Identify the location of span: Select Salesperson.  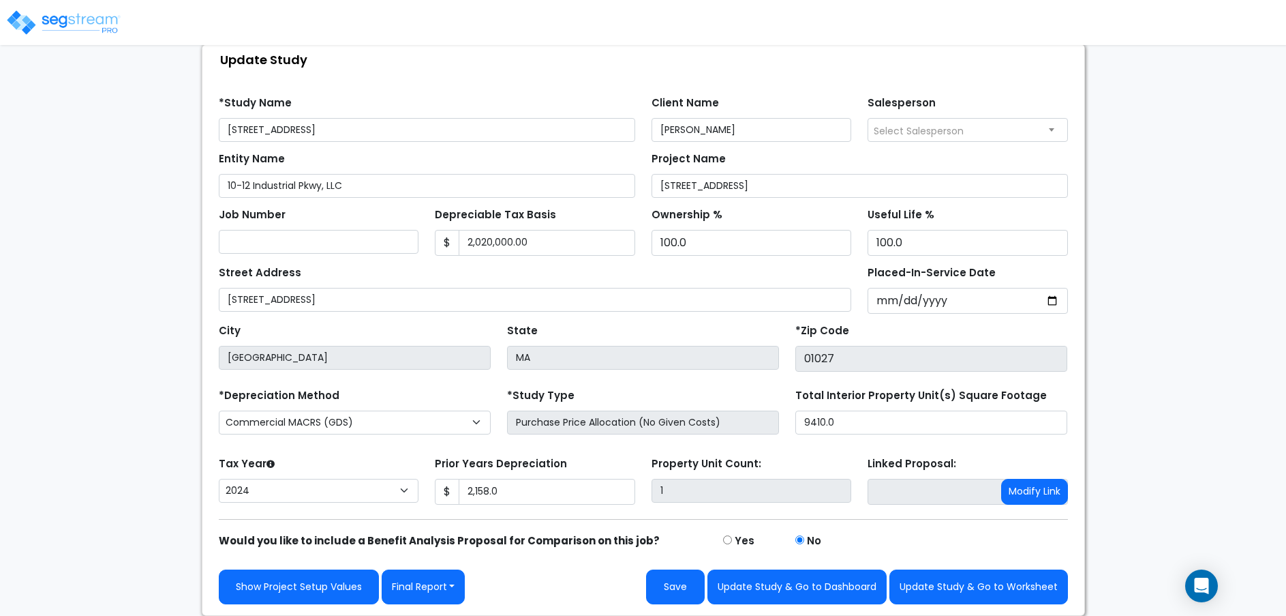
(919, 131).